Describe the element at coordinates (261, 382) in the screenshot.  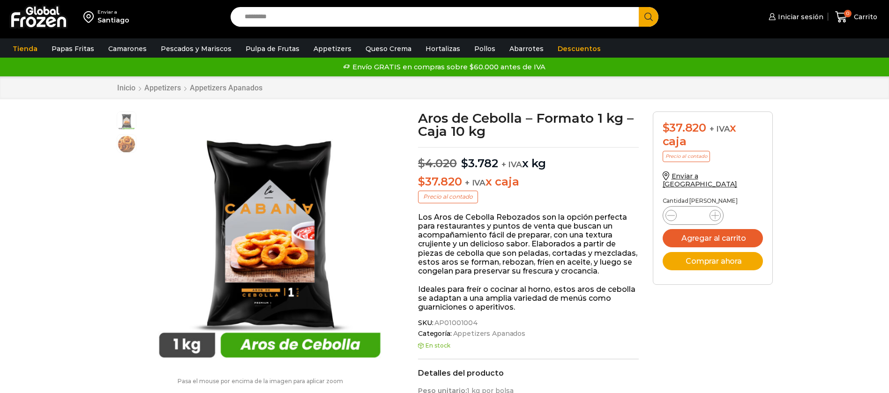
I see `p: Pasa el mouse por encima de la imagen para aplicar zoom` at that location.